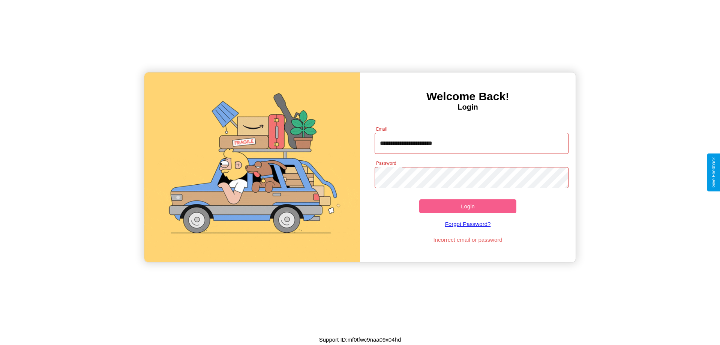 The width and height of the screenshot is (720, 345). I want to click on div: Give Feedback, so click(714, 172).